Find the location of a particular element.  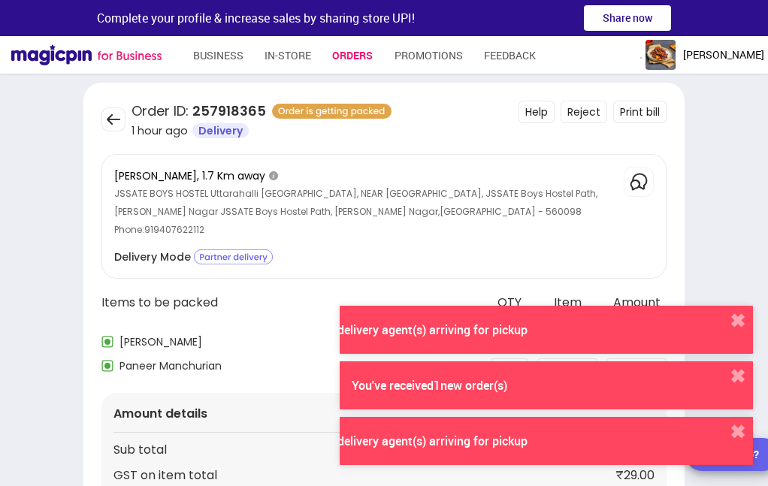

a: Feedback is located at coordinates (510, 56).